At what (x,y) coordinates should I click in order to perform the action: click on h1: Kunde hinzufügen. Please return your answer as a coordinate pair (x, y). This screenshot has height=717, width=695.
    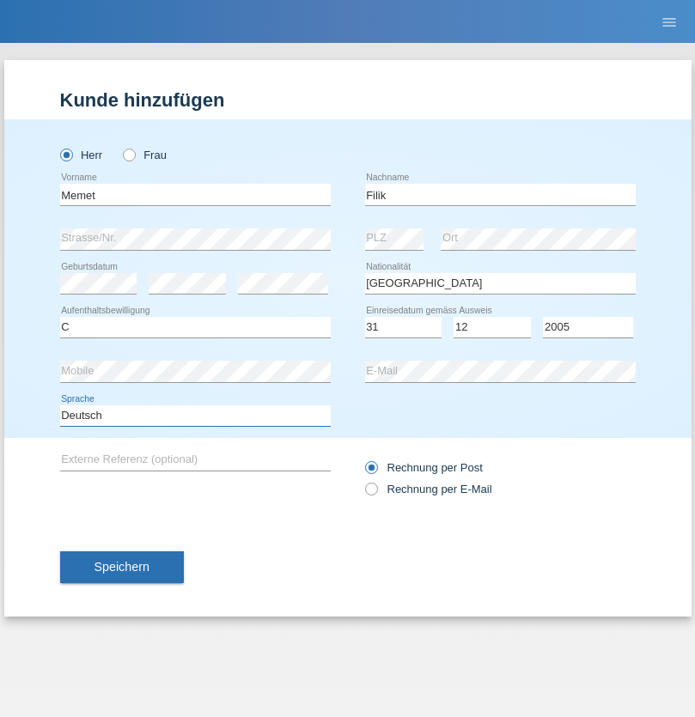
    Looking at the image, I should click on (348, 100).